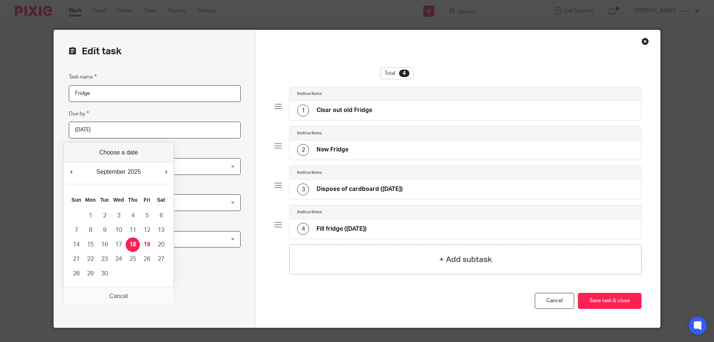 The width and height of the screenshot is (714, 342). What do you see at coordinates (147, 200) in the screenshot?
I see `abbr: Friday` at bounding box center [147, 200].